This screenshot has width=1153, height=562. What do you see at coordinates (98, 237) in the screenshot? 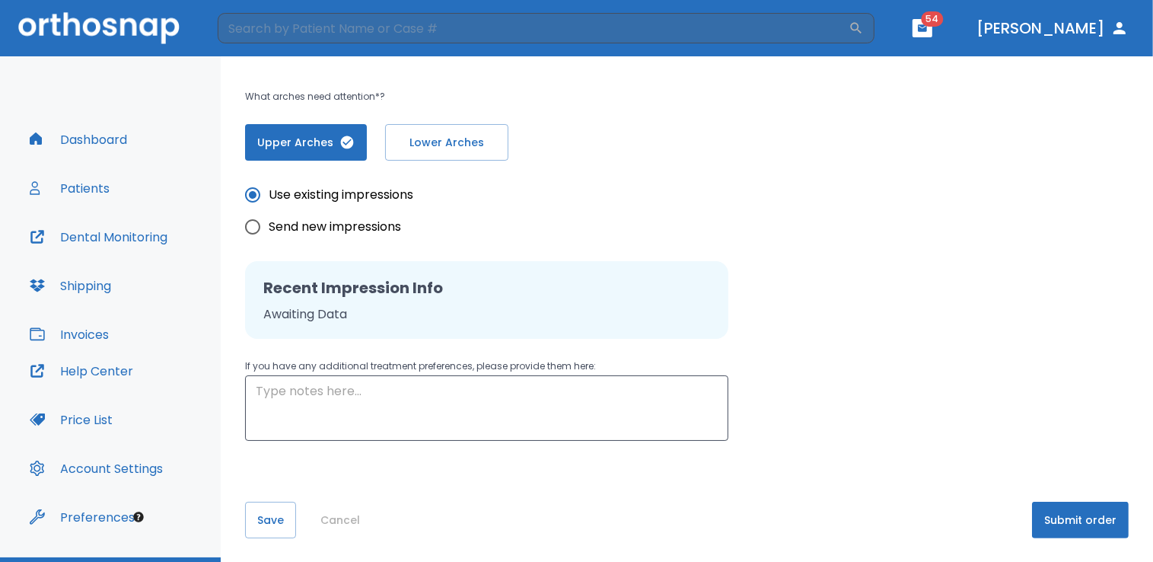
I see `button: Dental Monitoring` at bounding box center [98, 237].